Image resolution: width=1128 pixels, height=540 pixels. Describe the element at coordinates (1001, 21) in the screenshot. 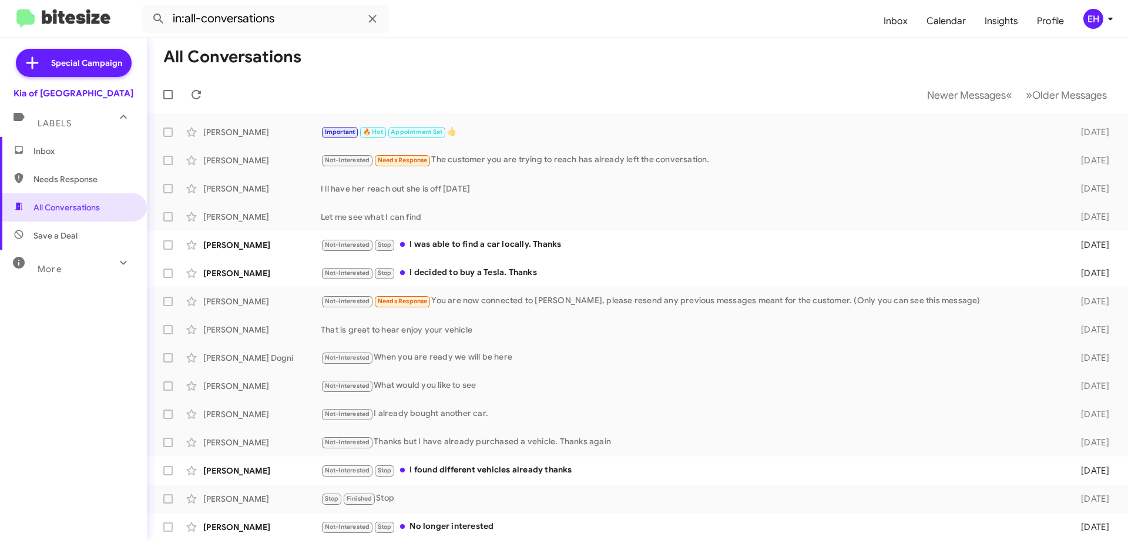

I see `span: Insights` at that location.